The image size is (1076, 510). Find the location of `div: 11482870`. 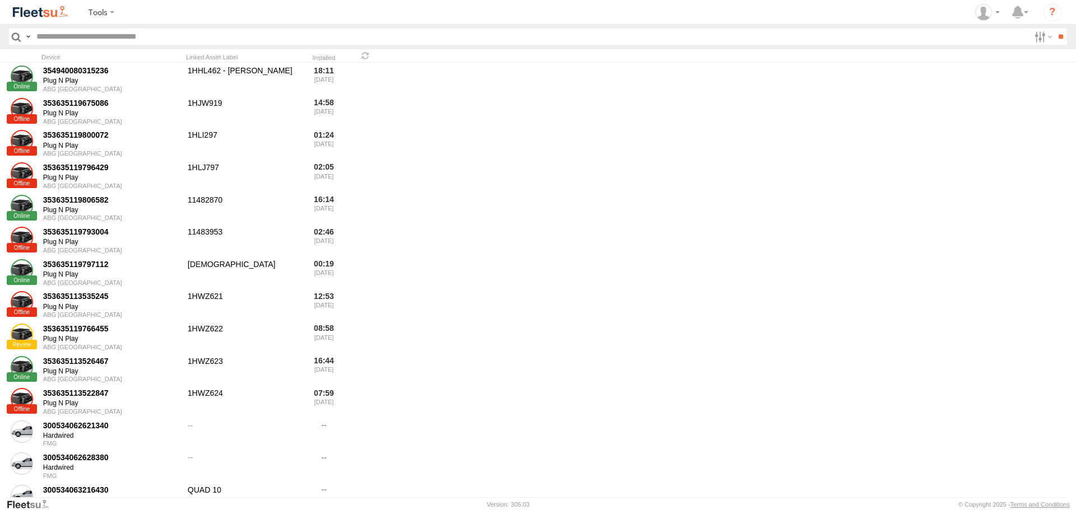

div: 11482870 is located at coordinates (242, 208).